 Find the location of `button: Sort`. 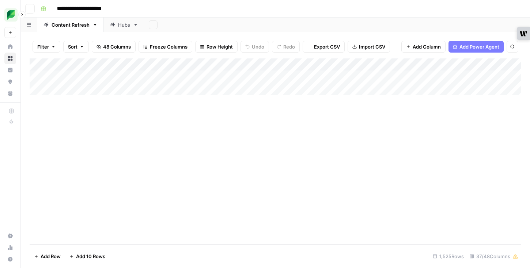

button: Sort is located at coordinates (76, 47).